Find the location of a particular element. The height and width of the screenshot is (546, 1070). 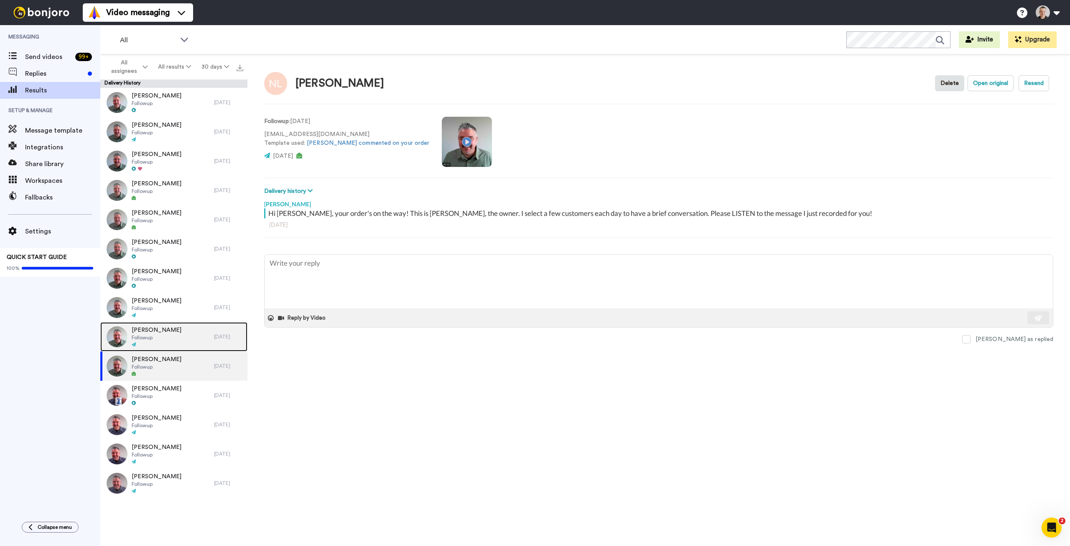

img: 447585ef-74f9-45f9-b481-fb0bf318a7dd-thumb.jpg is located at coordinates (117, 366).